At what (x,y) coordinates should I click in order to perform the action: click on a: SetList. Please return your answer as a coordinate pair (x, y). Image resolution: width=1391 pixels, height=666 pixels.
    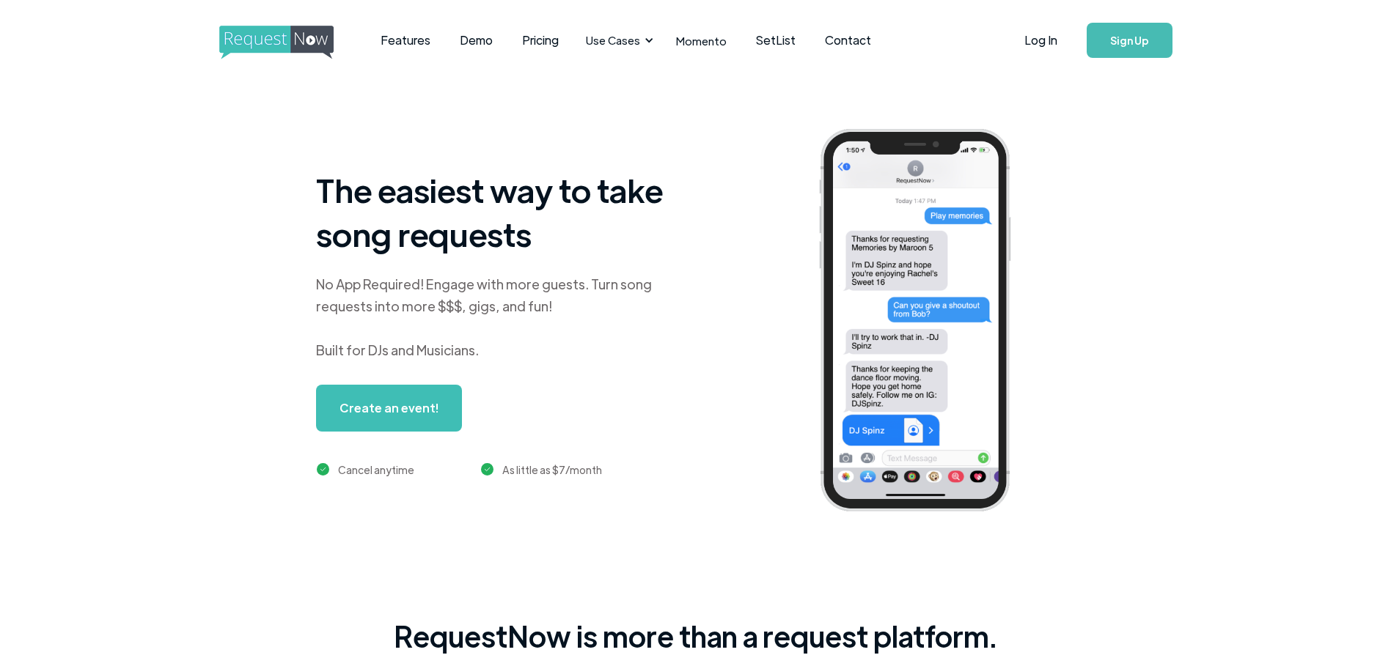
    Looking at the image, I should click on (776, 40).